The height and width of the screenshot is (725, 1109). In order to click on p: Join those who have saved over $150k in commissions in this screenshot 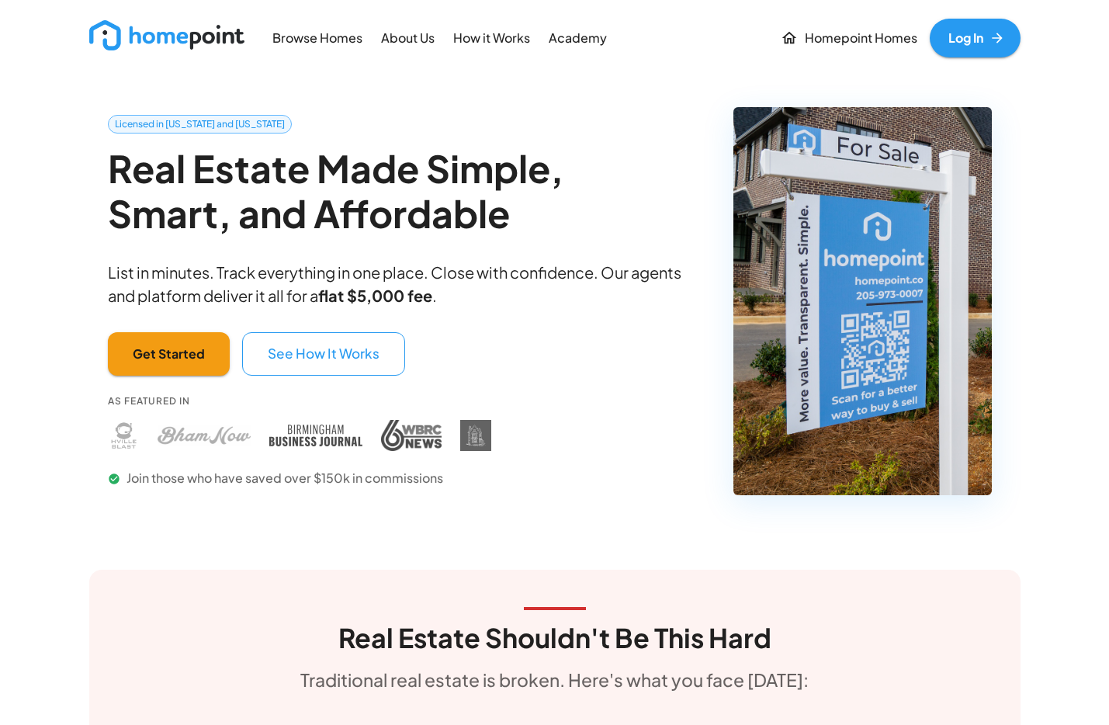, I will do `click(299, 478)`.